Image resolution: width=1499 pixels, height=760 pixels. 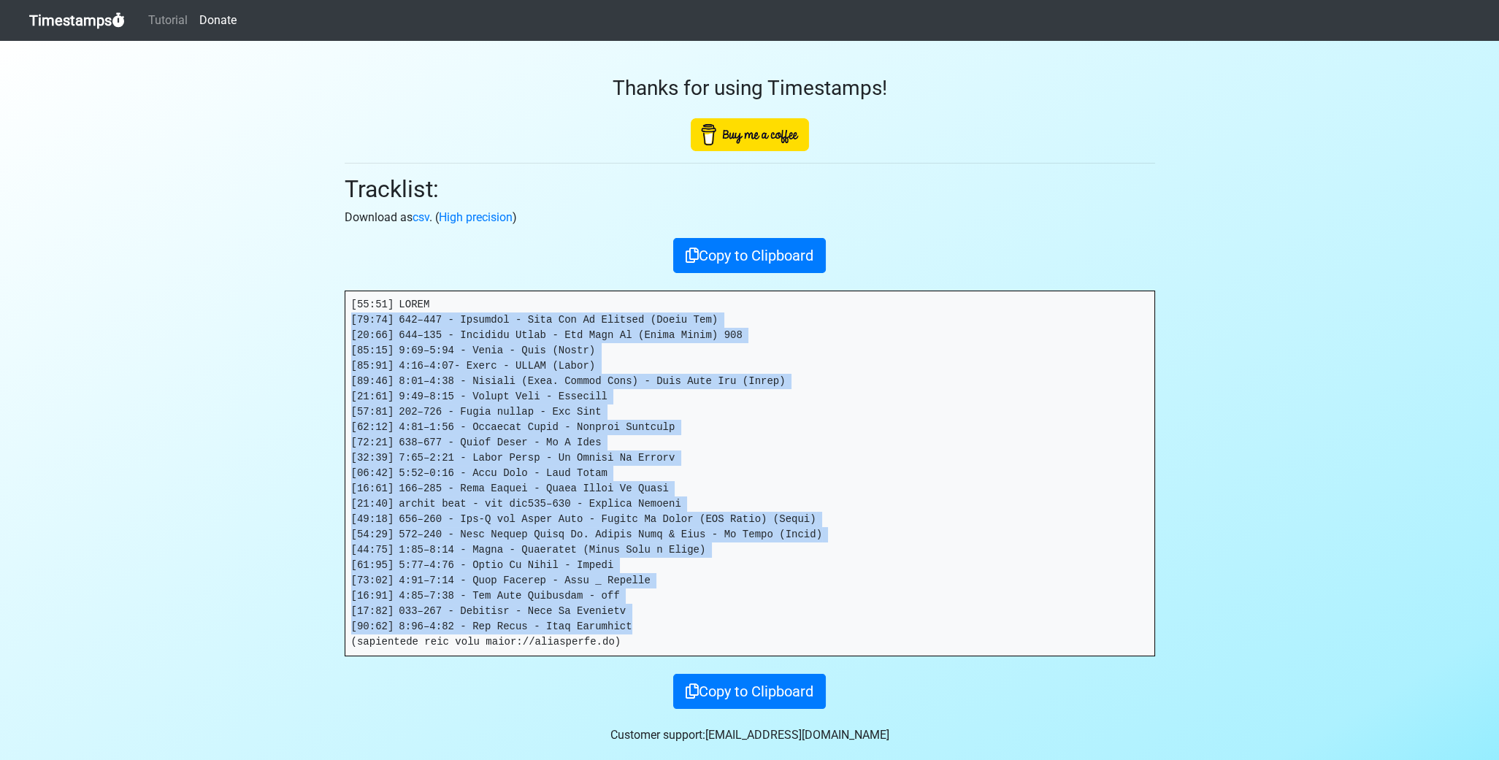 I want to click on a: High precision, so click(x=475, y=217).